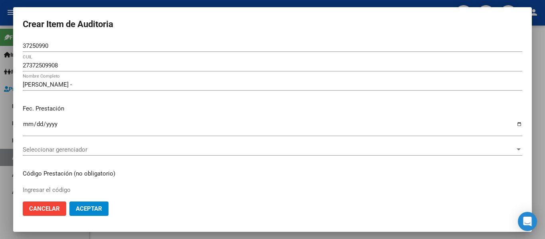 The height and width of the screenshot is (239, 545). Describe the element at coordinates (272, 24) in the screenshot. I see `h2: Crear Item de Auditoria` at that location.